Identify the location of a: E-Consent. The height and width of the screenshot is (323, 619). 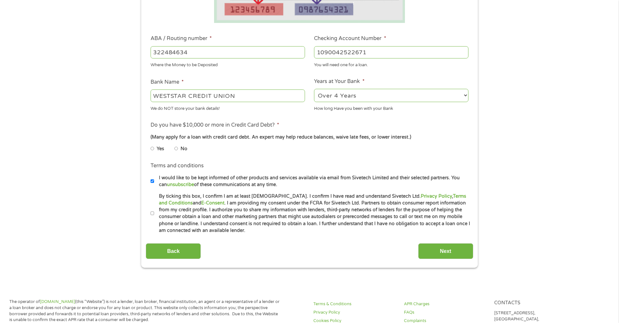
(213, 203).